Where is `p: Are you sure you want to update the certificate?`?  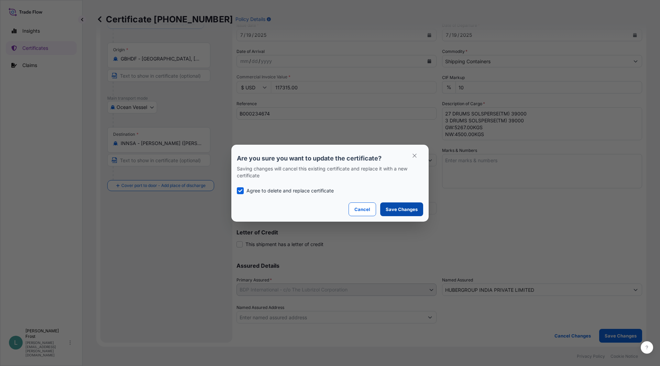 p: Are you sure you want to update the certificate? is located at coordinates (330, 158).